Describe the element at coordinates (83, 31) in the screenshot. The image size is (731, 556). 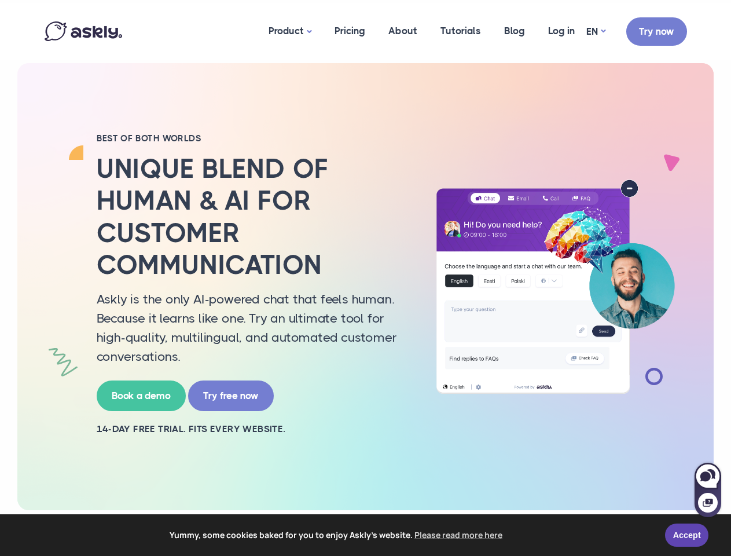
I see `img: Askly` at that location.